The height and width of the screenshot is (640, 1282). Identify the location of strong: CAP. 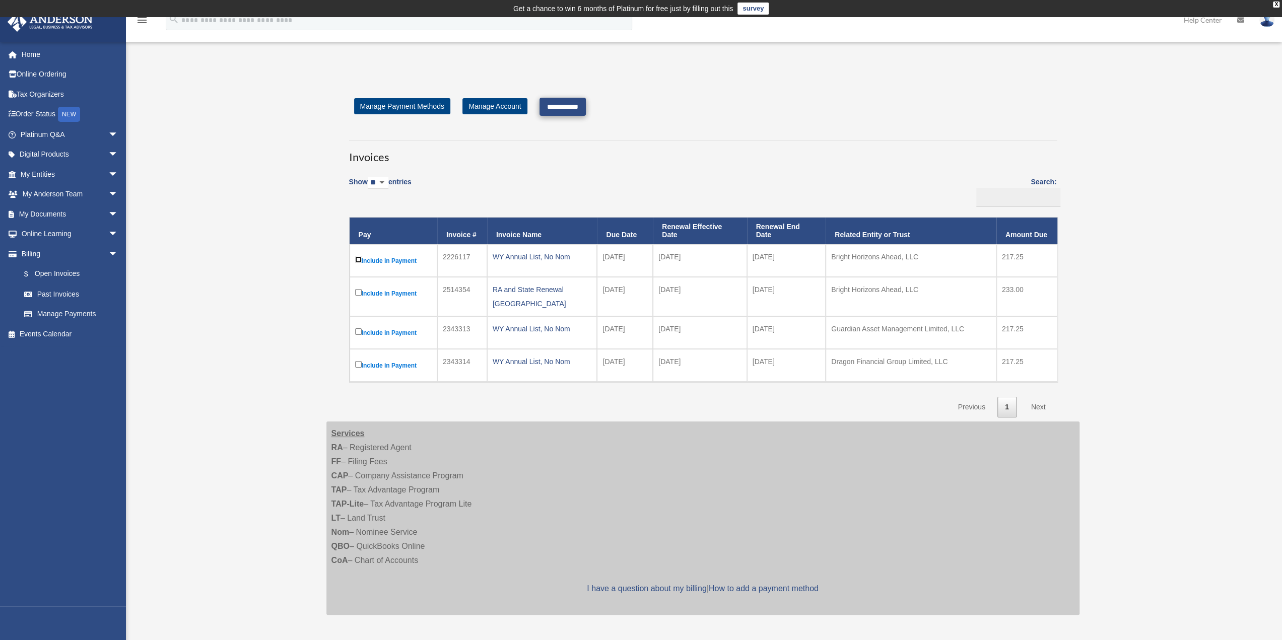
(340, 476).